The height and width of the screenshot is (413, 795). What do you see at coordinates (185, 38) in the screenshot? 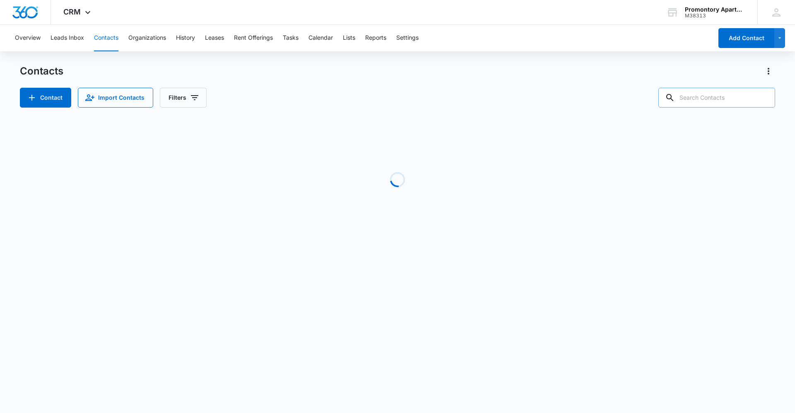
I see `button: History` at bounding box center [185, 38].